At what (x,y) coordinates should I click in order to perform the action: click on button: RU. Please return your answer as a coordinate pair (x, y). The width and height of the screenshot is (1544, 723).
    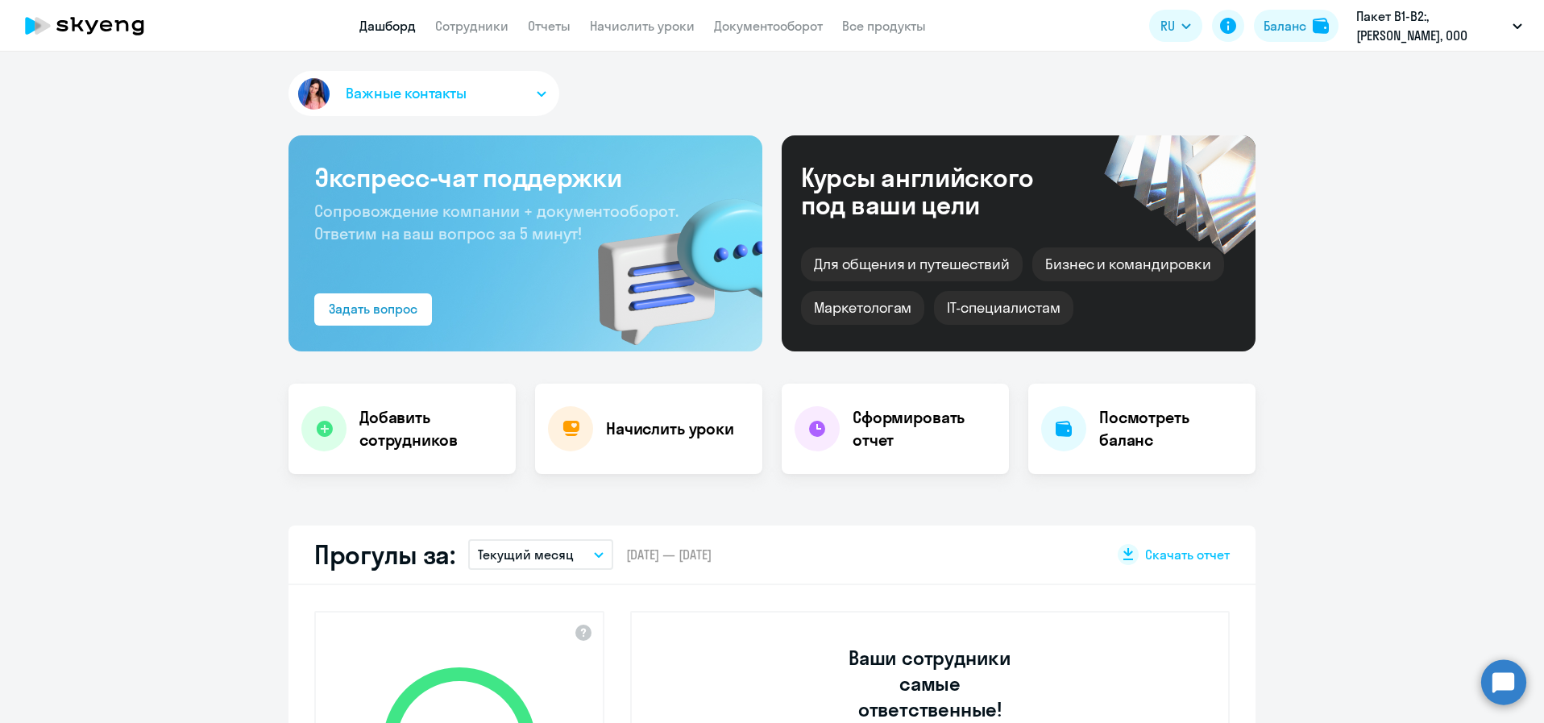
    Looking at the image, I should click on (1176, 26).